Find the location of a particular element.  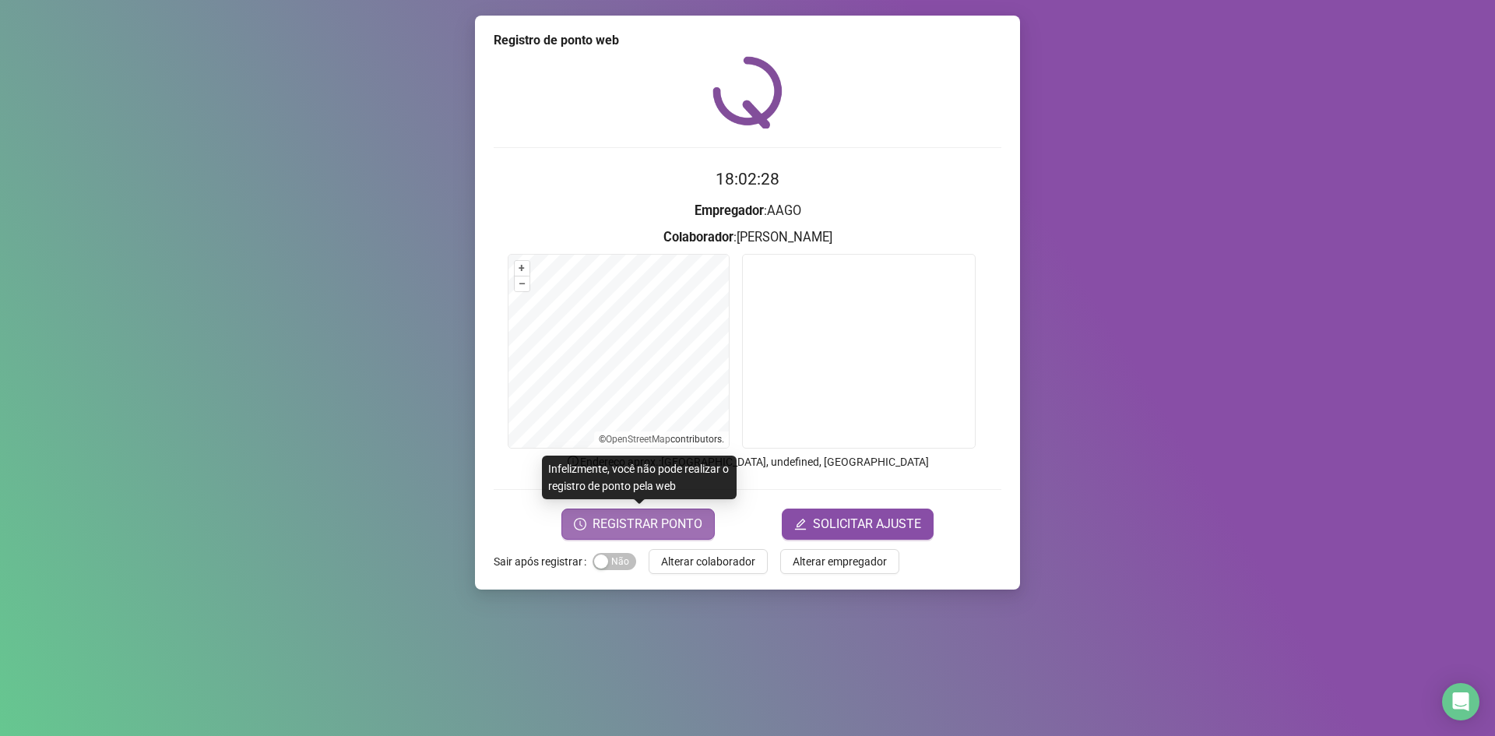

button: REGISTRAR PONTO is located at coordinates (638, 524).